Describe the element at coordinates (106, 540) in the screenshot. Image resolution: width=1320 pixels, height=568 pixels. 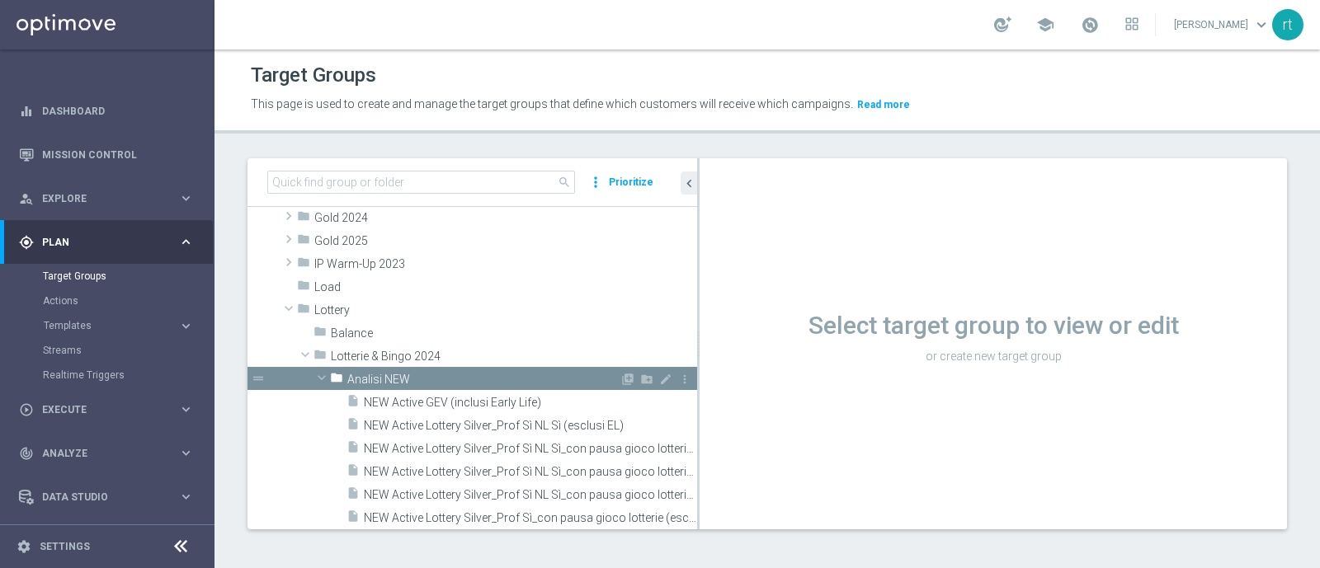
I see `div: Optibot` at that location.